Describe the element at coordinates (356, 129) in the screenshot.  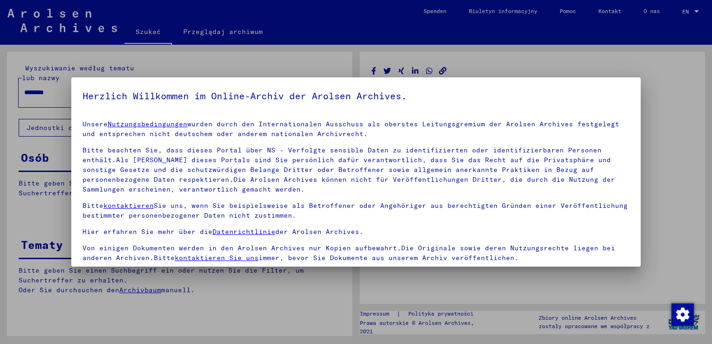
I see `p: Unsere wurden durch den Internationalen Ausschuss als oberstes Leitungsgremium der Arolsen Archiv...` at that location.